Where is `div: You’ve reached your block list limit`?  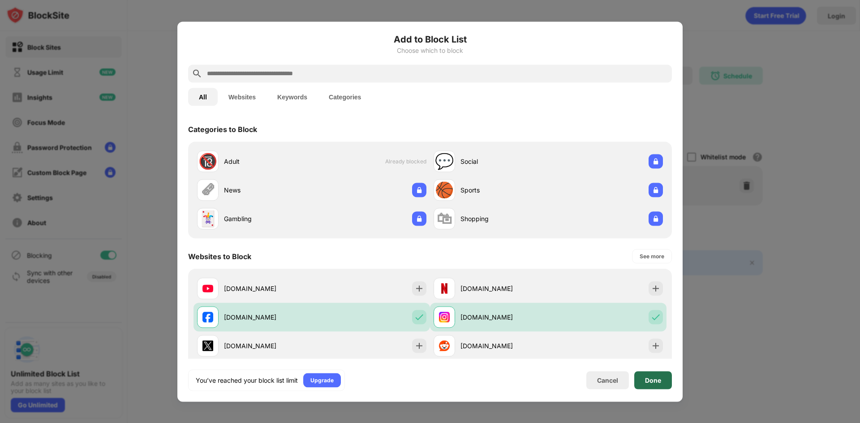
div: You’ve reached your block list limit is located at coordinates (247, 380).